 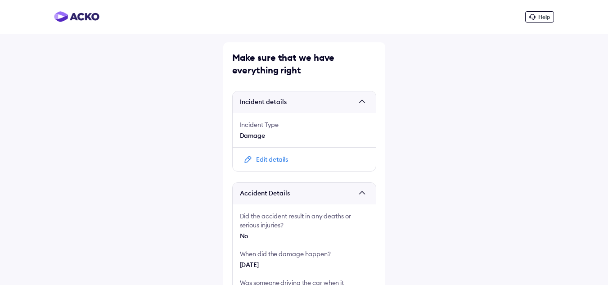 I want to click on span: Incident details, so click(x=298, y=102).